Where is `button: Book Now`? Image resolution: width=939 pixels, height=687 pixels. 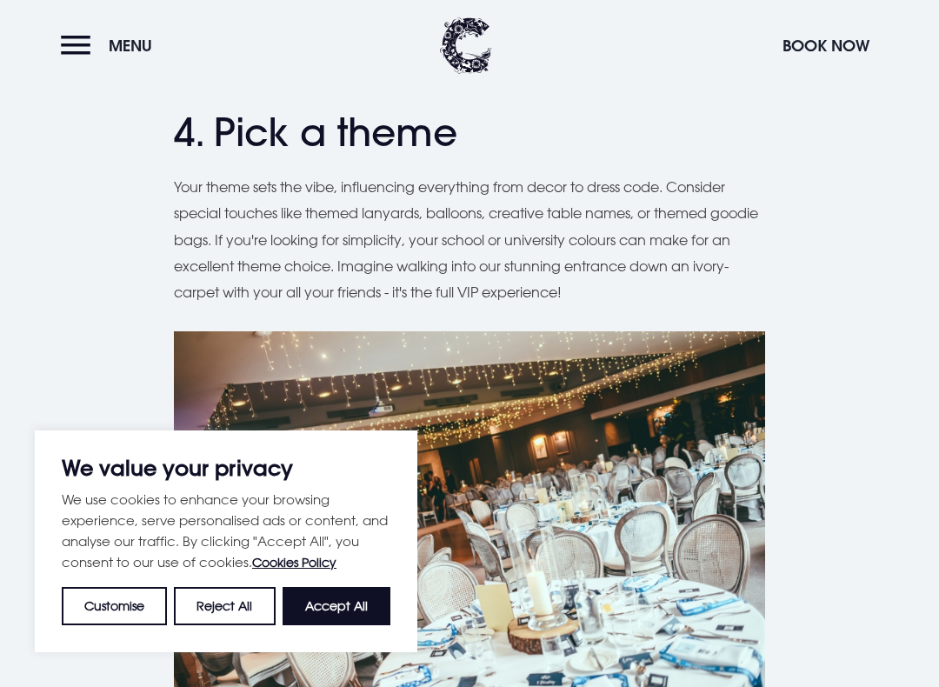 button: Book Now is located at coordinates (826, 45).